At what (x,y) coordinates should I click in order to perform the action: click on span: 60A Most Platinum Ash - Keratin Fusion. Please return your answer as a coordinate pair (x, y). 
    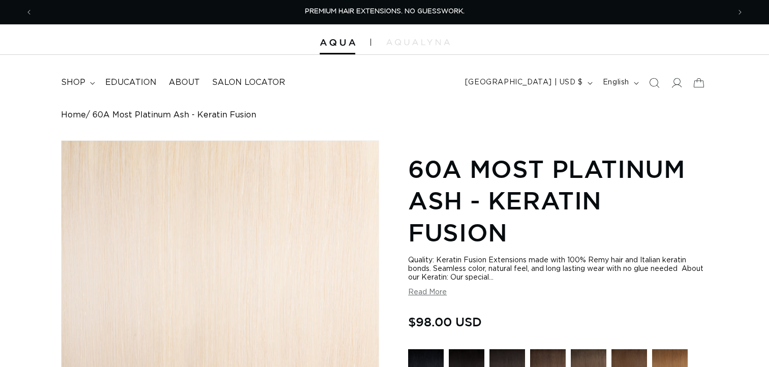
    Looking at the image, I should click on (174, 115).